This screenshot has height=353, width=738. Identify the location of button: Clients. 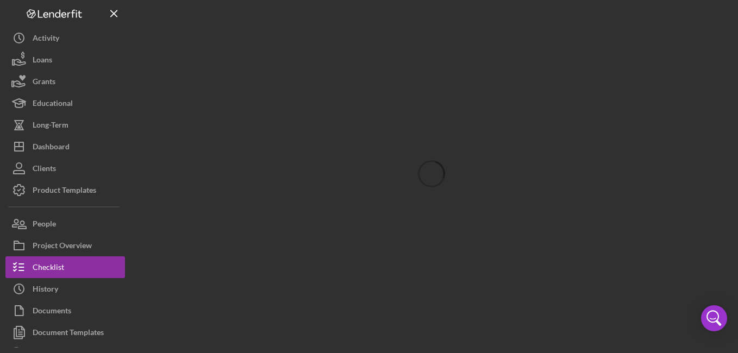
(65, 168).